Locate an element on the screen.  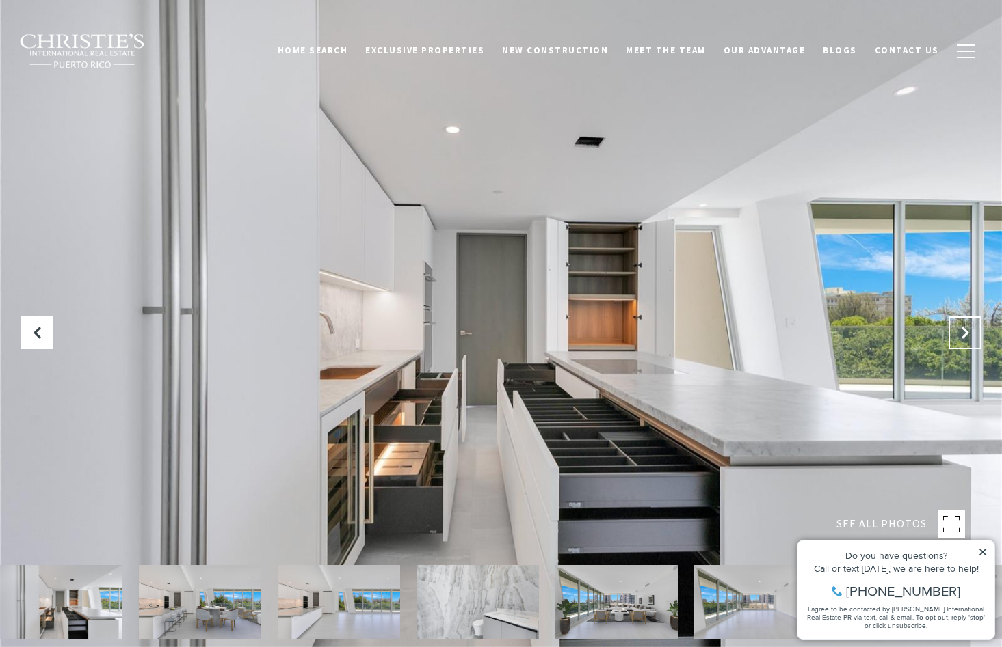
button: Next Slide is located at coordinates (965, 333).